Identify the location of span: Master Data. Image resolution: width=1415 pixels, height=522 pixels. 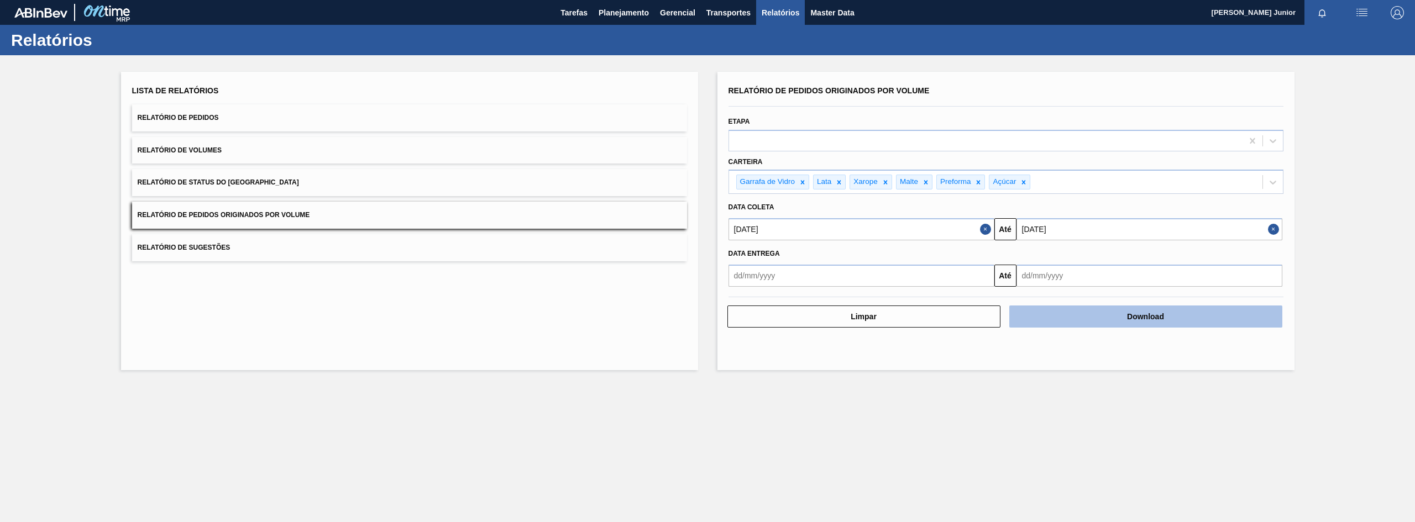
(832, 13).